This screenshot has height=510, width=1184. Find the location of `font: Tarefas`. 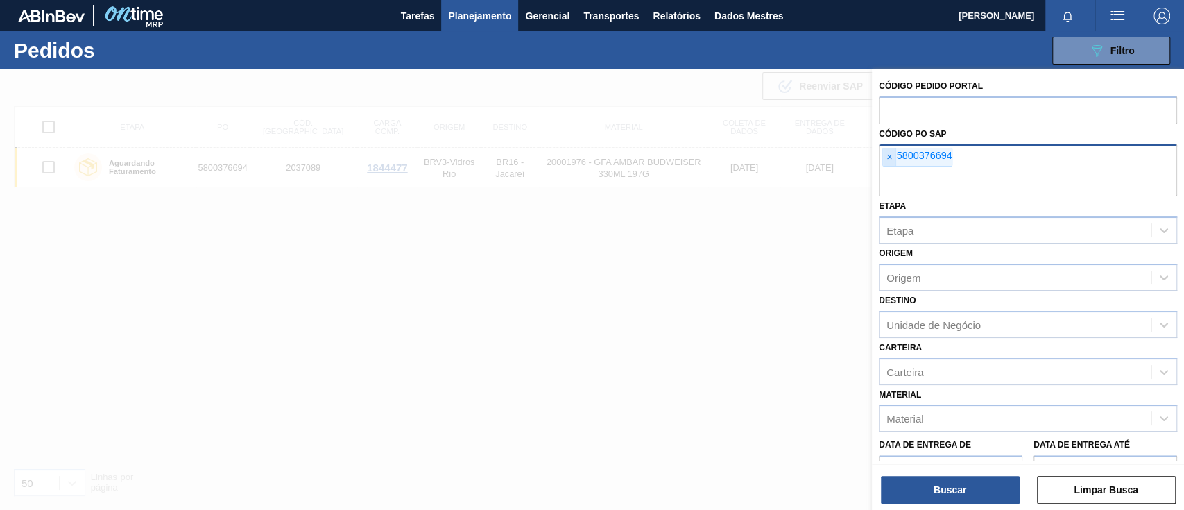

font: Tarefas is located at coordinates (417, 16).